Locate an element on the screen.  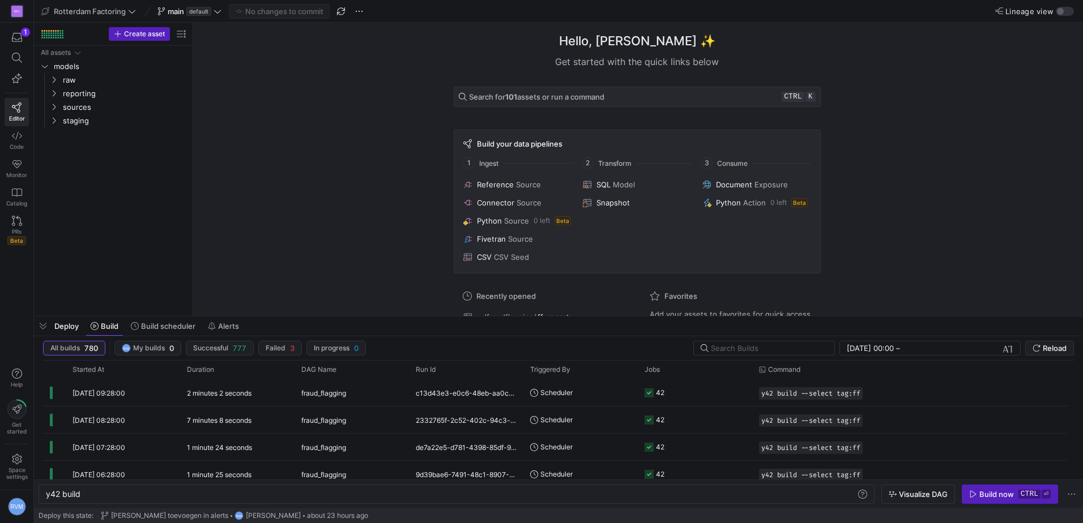
a: Monitor is located at coordinates (16, 169).